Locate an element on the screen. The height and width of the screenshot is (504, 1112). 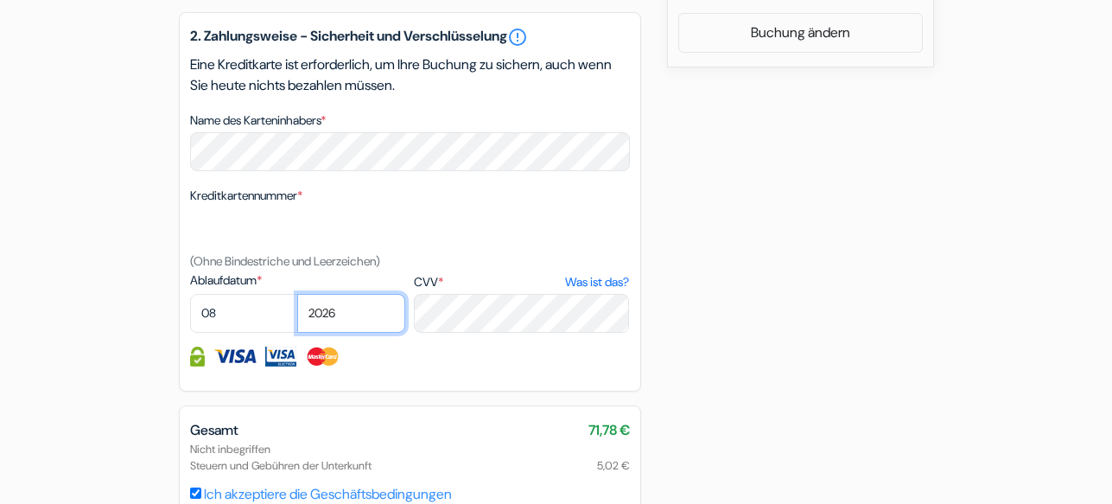
a: Ich akzeptiere die Geschäftsbedingungen is located at coordinates (327, 493).